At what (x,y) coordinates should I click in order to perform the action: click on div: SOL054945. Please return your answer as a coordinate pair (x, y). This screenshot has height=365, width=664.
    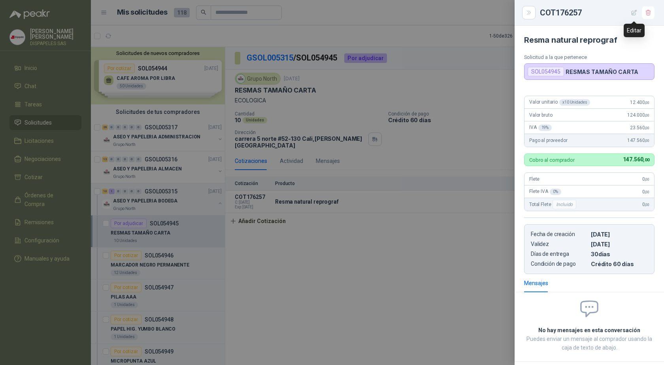
    Looking at the image, I should click on (546, 72).